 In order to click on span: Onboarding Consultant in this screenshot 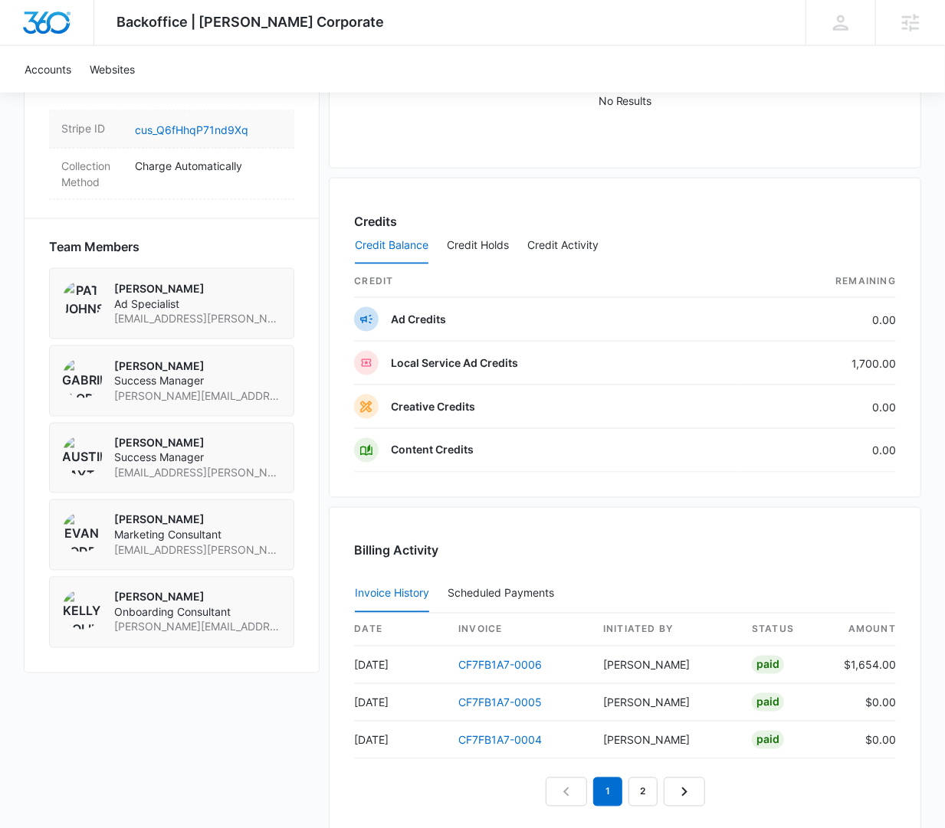, I will do `click(198, 613)`.